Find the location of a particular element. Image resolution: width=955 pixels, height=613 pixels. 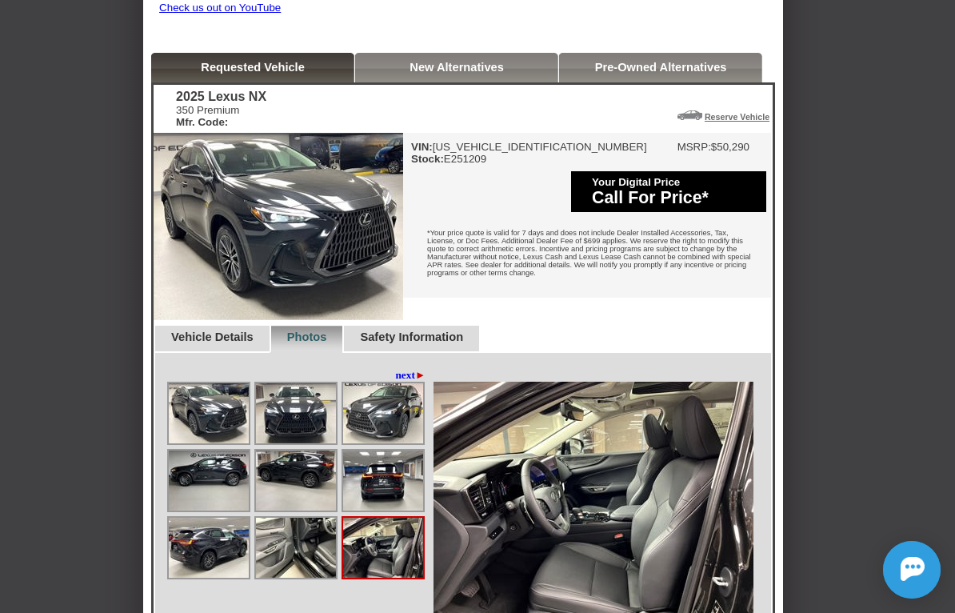

div: Call For Price* is located at coordinates (675, 198).